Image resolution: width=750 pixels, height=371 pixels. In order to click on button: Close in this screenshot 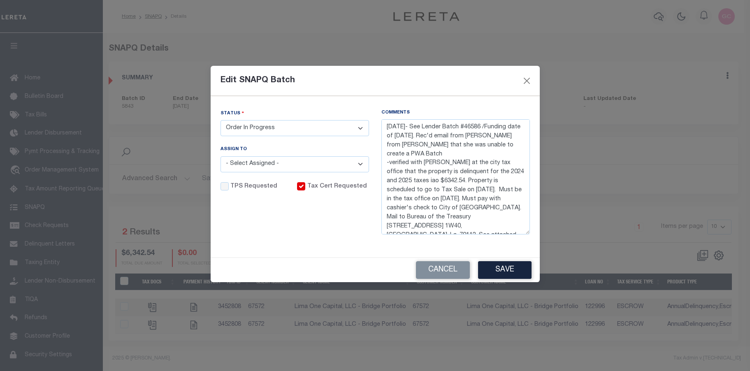, I will do `click(527, 81)`.